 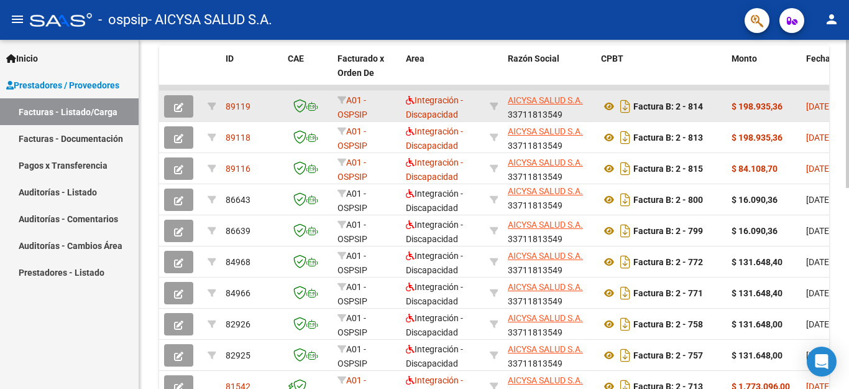 What do you see at coordinates (550, 73) in the screenshot?
I see `datatable-header-cell: Razón Social` at bounding box center [550, 73].